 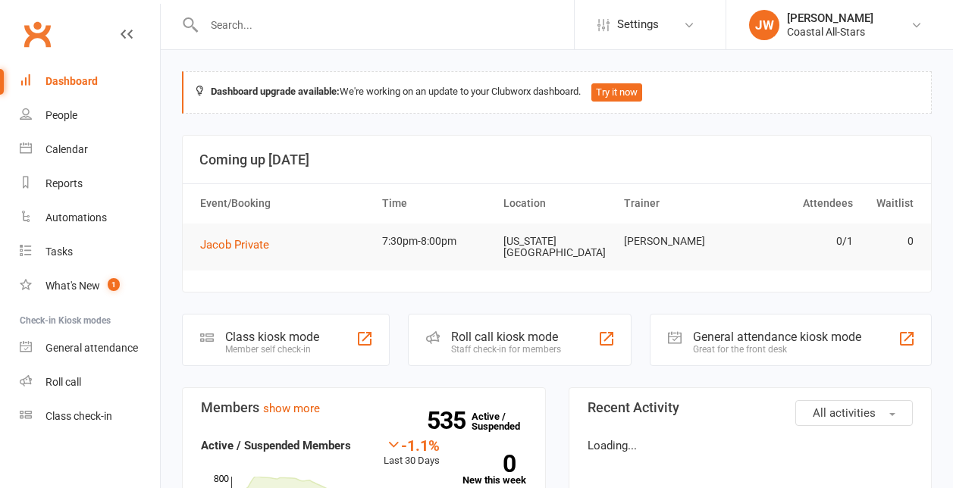 I want to click on div: Automations, so click(x=76, y=218).